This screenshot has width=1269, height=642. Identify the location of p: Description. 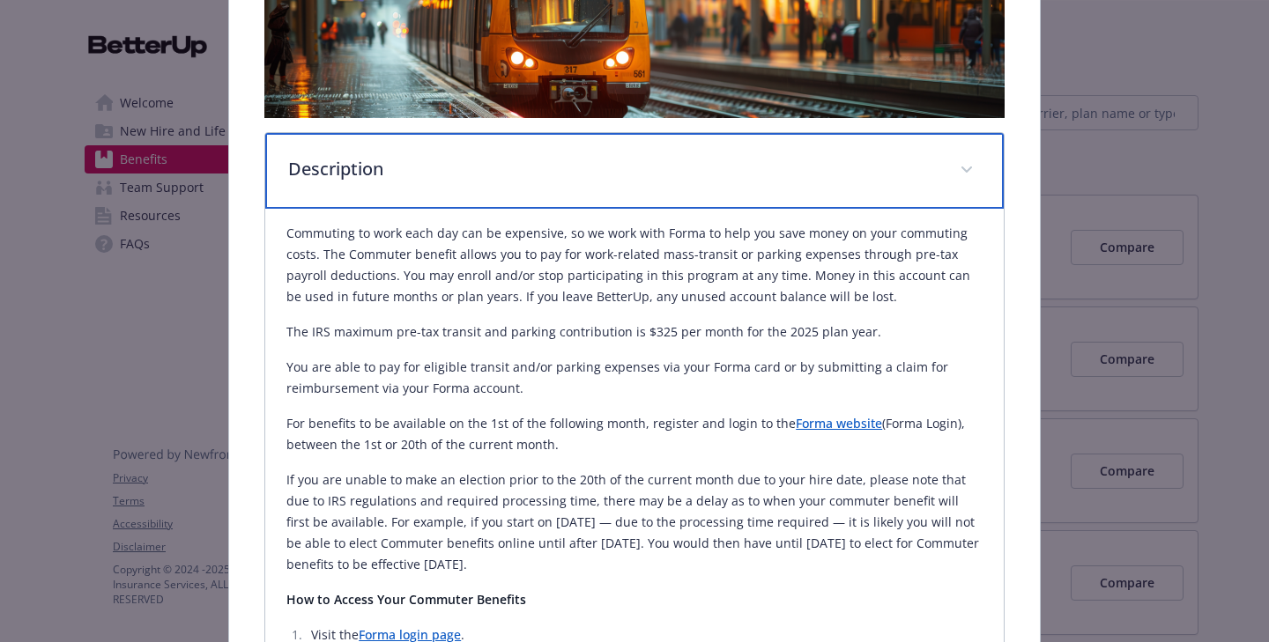
(613, 169).